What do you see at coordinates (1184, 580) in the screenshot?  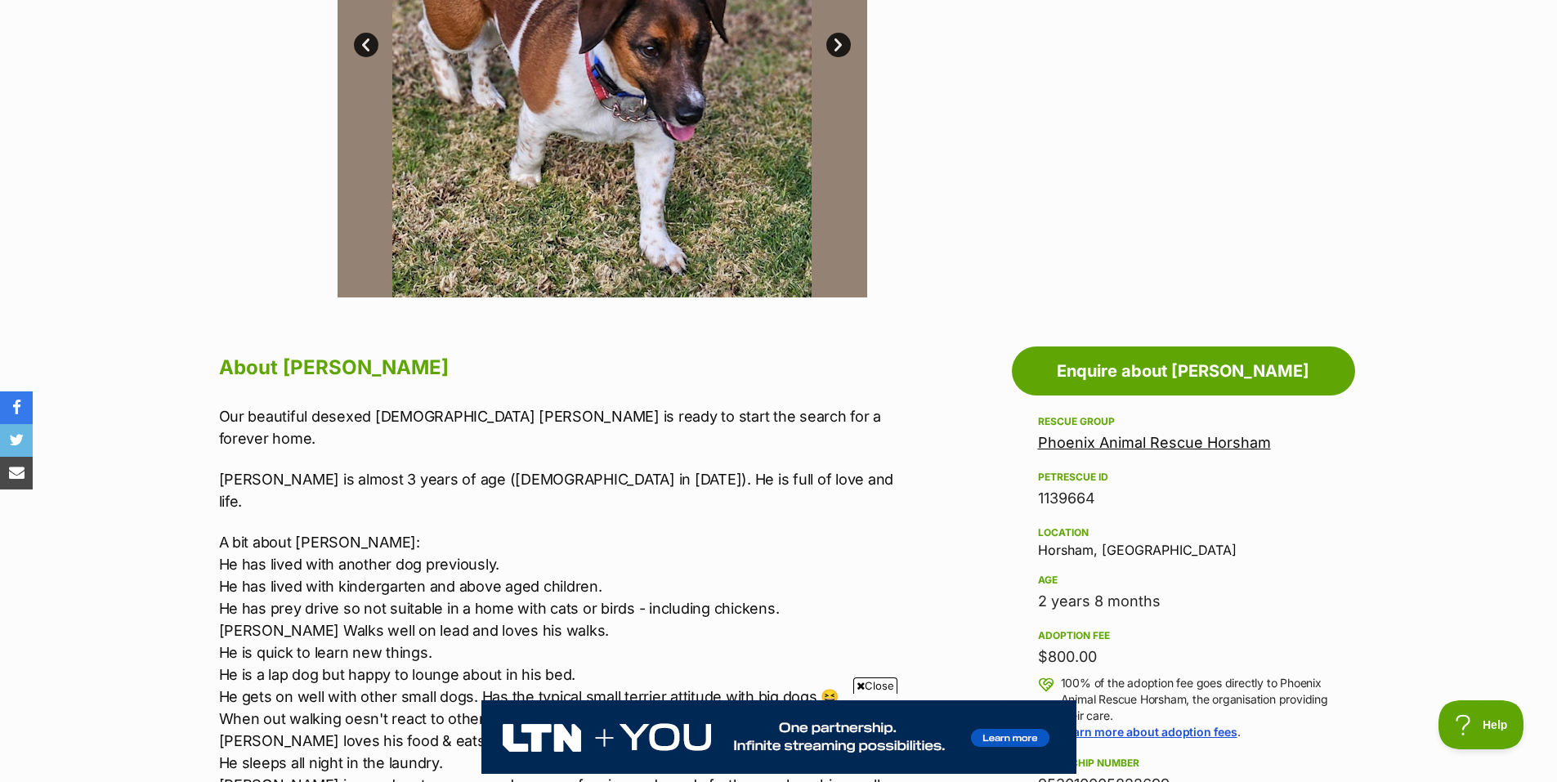 I see `div: Age` at bounding box center [1184, 580].